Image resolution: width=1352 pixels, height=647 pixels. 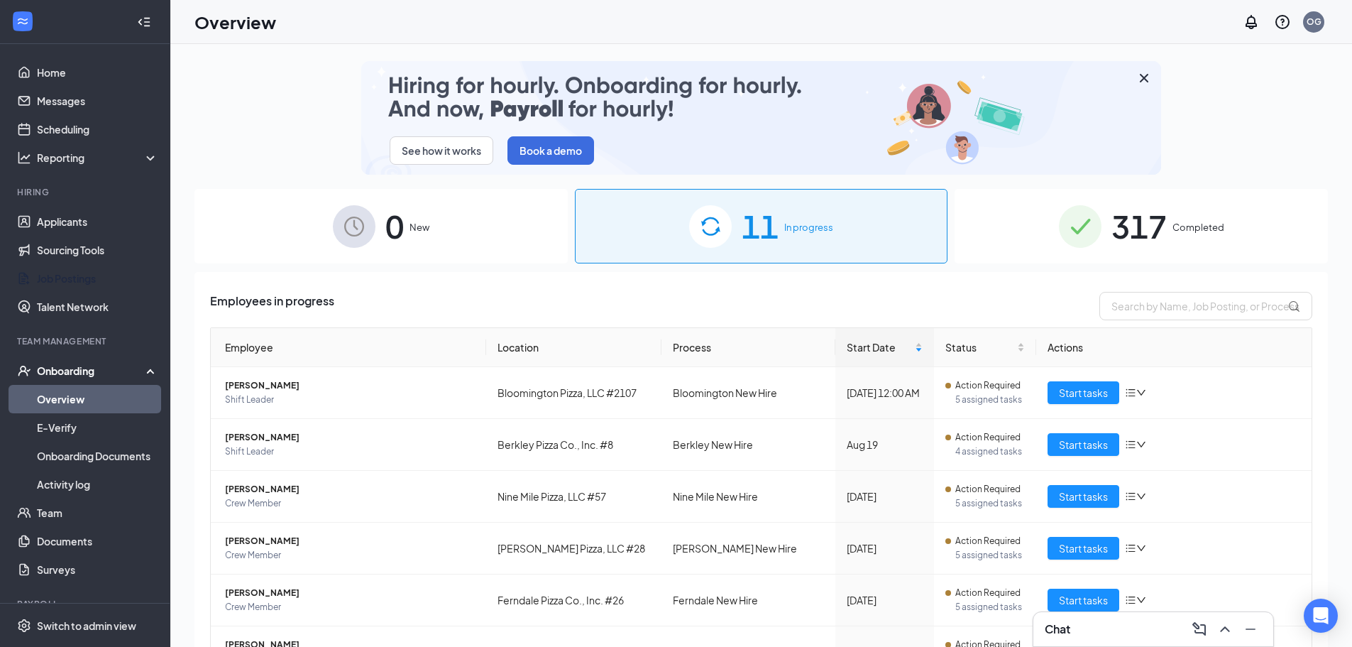 I want to click on svg: QuestionInfo, so click(x=1283, y=22).